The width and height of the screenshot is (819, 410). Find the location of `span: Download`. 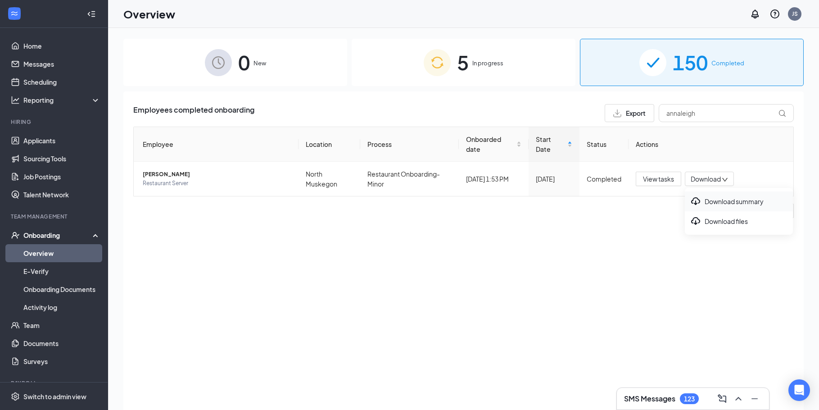

span: Download is located at coordinates (706, 179).